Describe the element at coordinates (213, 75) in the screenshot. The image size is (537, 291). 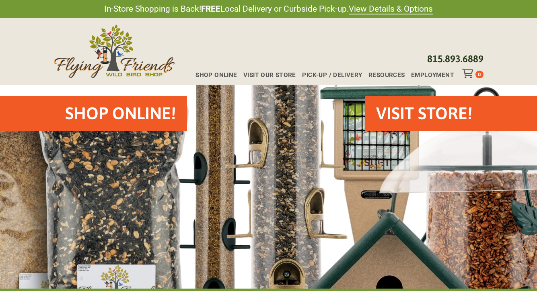
I see `a: Shop Online` at that location.